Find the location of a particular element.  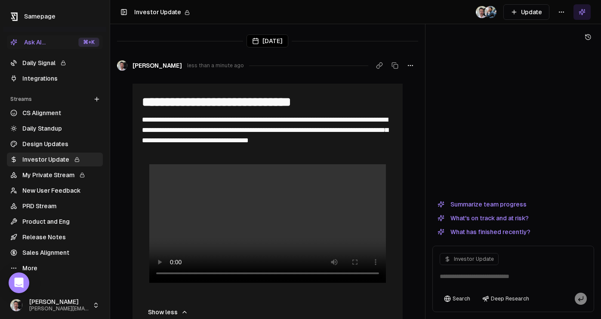

button: What has finished recently? is located at coordinates (484, 232).